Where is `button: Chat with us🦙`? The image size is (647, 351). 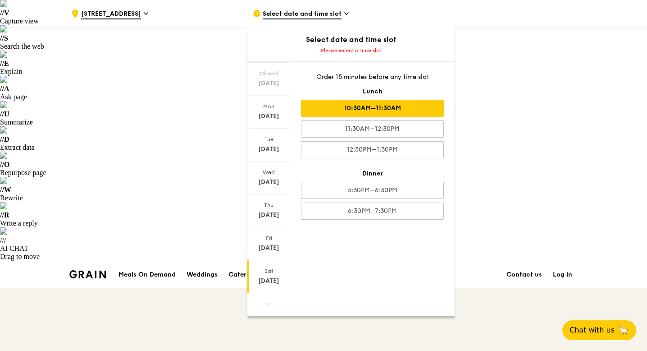
button: Chat with us🦙 is located at coordinates (600, 330).